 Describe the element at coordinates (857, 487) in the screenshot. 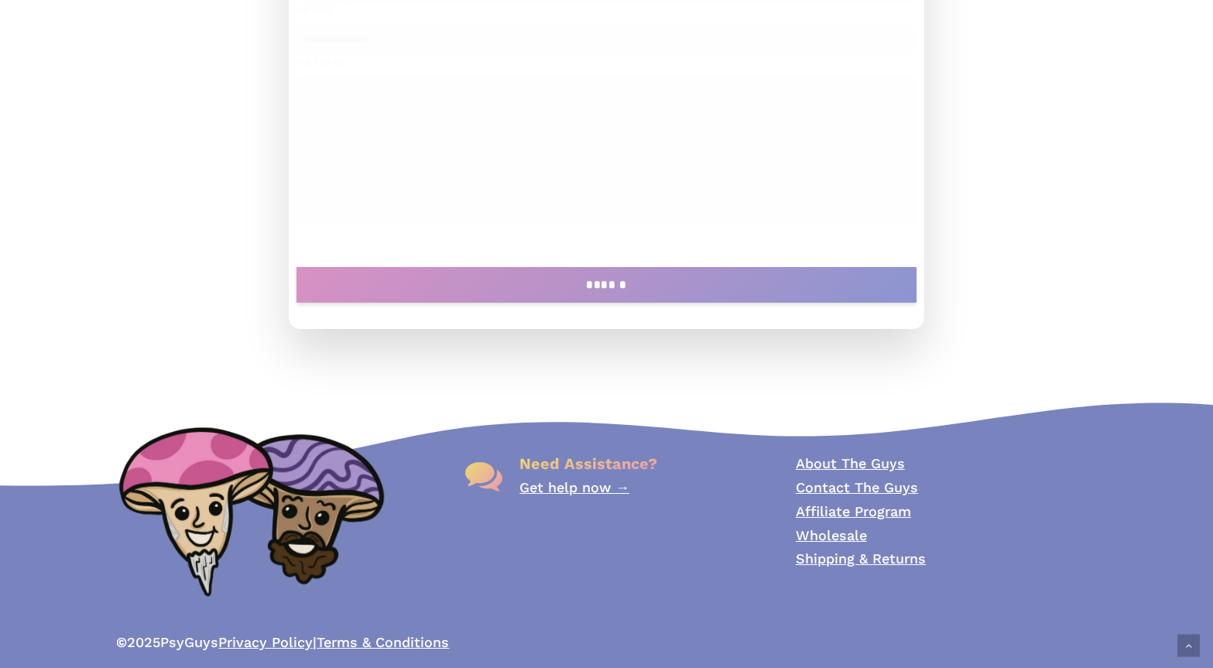

I see `a: Contact The Guys` at that location.